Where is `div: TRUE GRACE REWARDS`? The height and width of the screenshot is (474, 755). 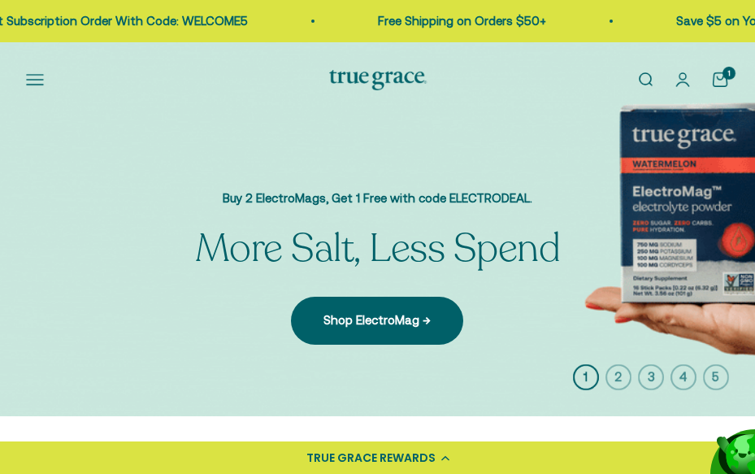
div: TRUE GRACE REWARDS is located at coordinates (371, 458).